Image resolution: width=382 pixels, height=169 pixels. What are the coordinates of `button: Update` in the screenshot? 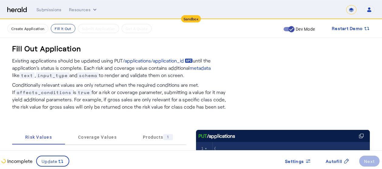 It's located at (53, 161).